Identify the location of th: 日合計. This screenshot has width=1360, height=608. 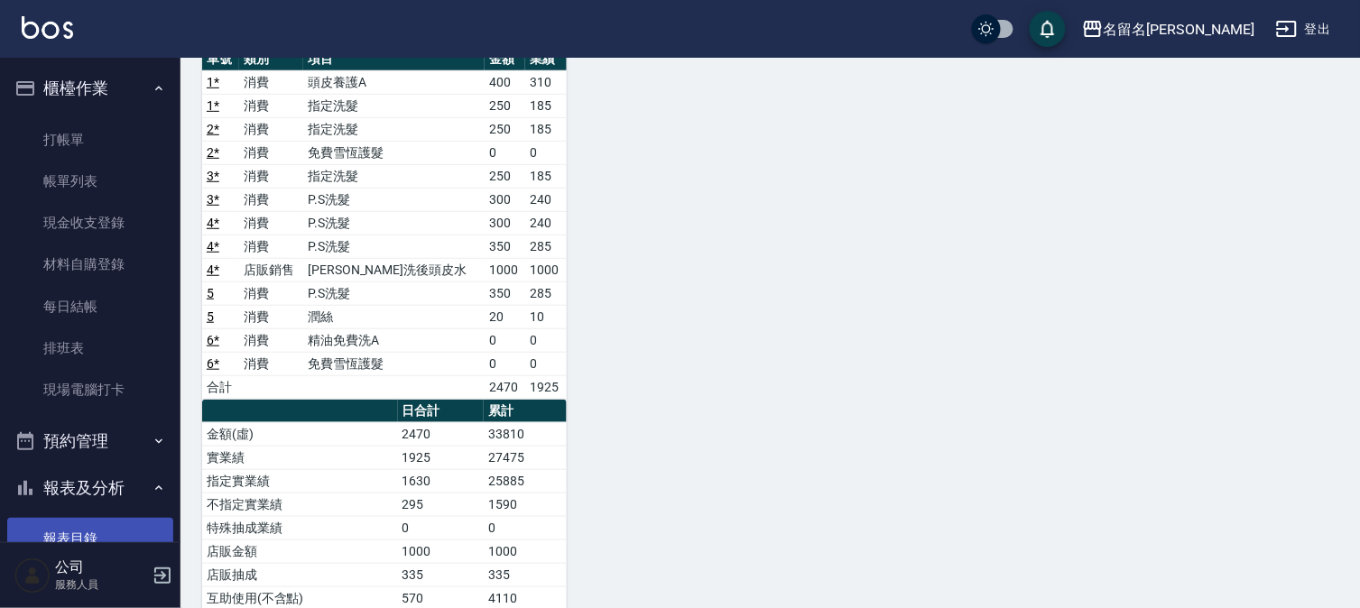
(441, 412).